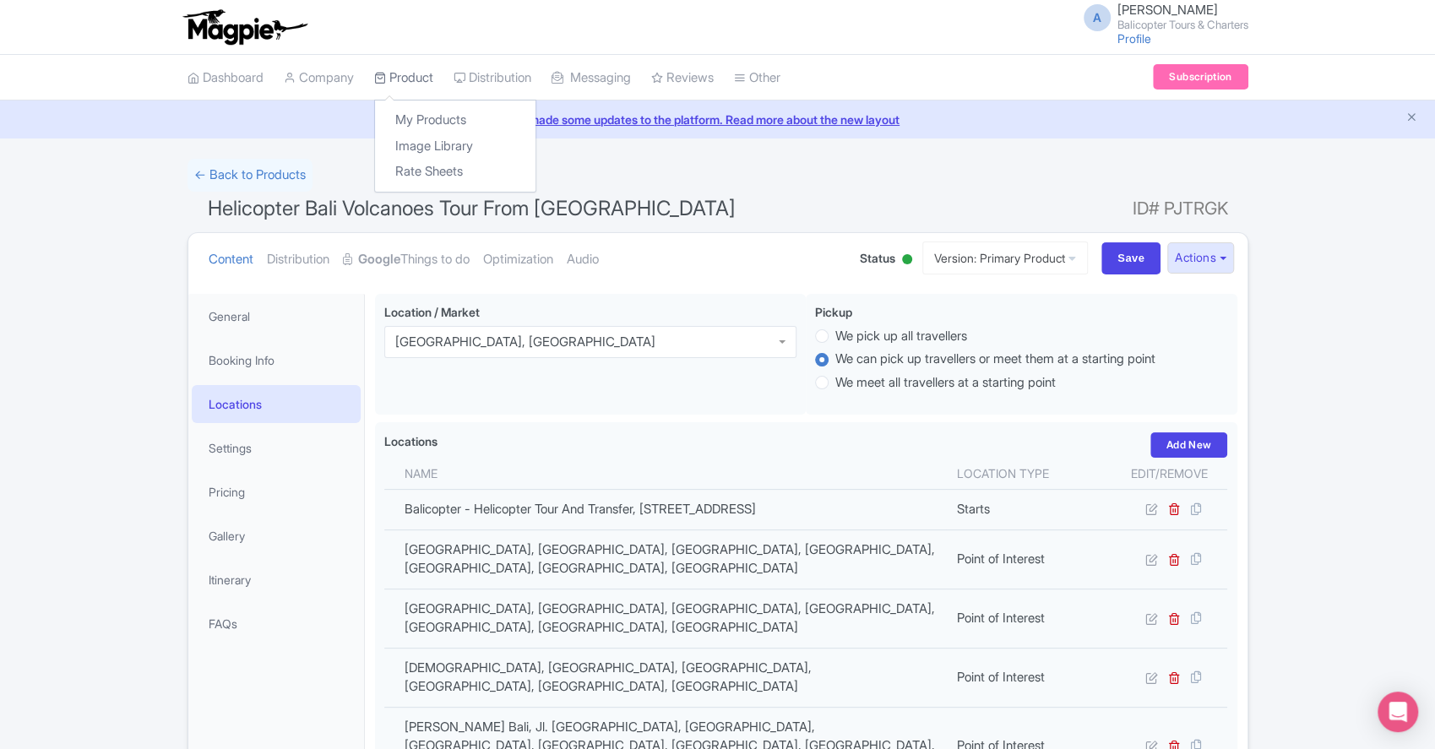 This screenshot has height=749, width=1435. I want to click on a: We made some updates to the platform. Read more about the new layout, so click(717, 119).